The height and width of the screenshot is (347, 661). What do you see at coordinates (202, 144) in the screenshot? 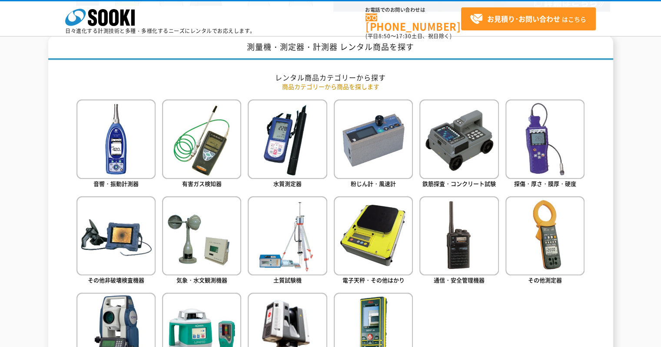
I see `a: 有害ガス検知器` at bounding box center [202, 144].